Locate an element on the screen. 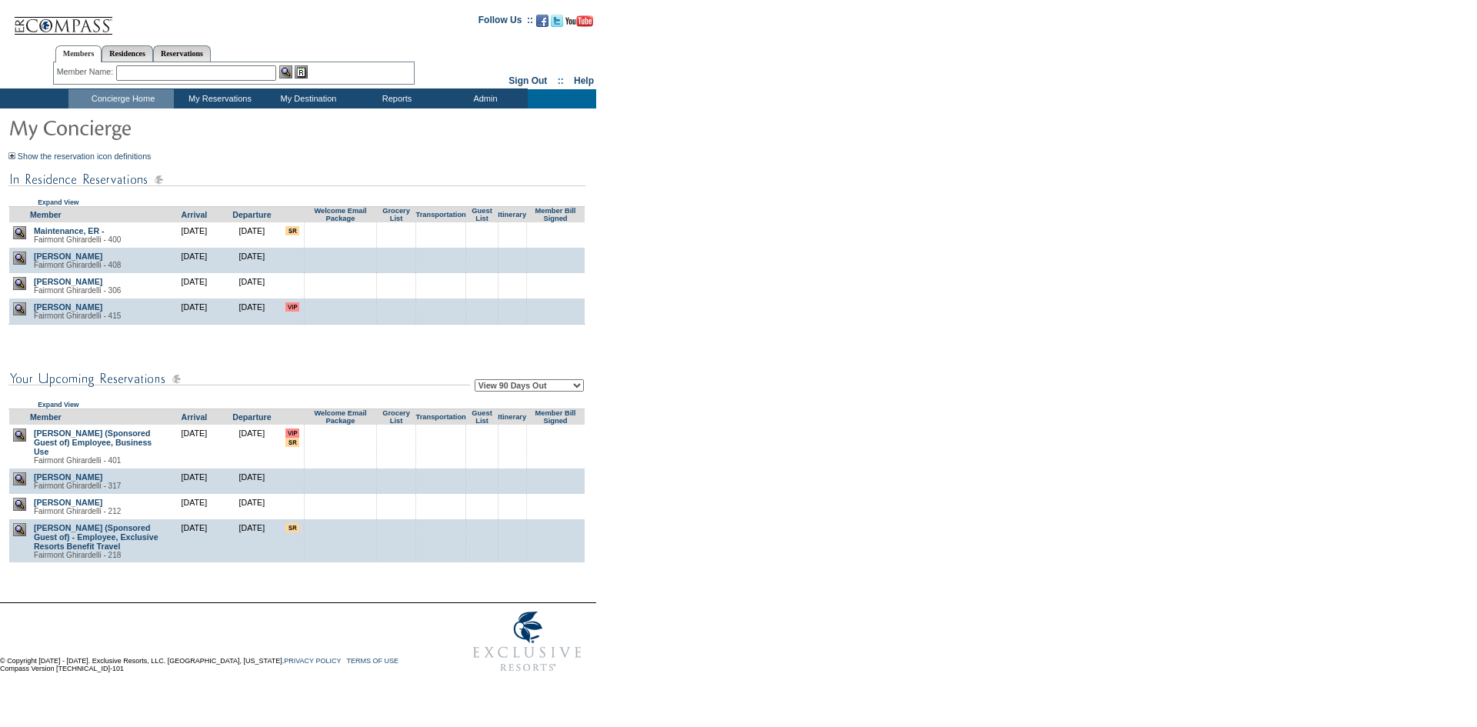 Image resolution: width=1477 pixels, height=727 pixels. a: Guest List is located at coordinates (481, 215).